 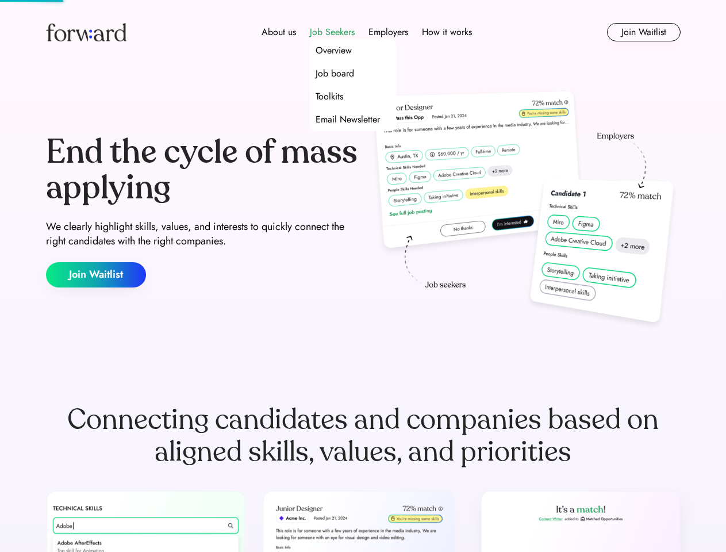 I want to click on div: We clearly highlight skills, values, and interests to quickly connect the right candidates with t..., so click(x=202, y=234).